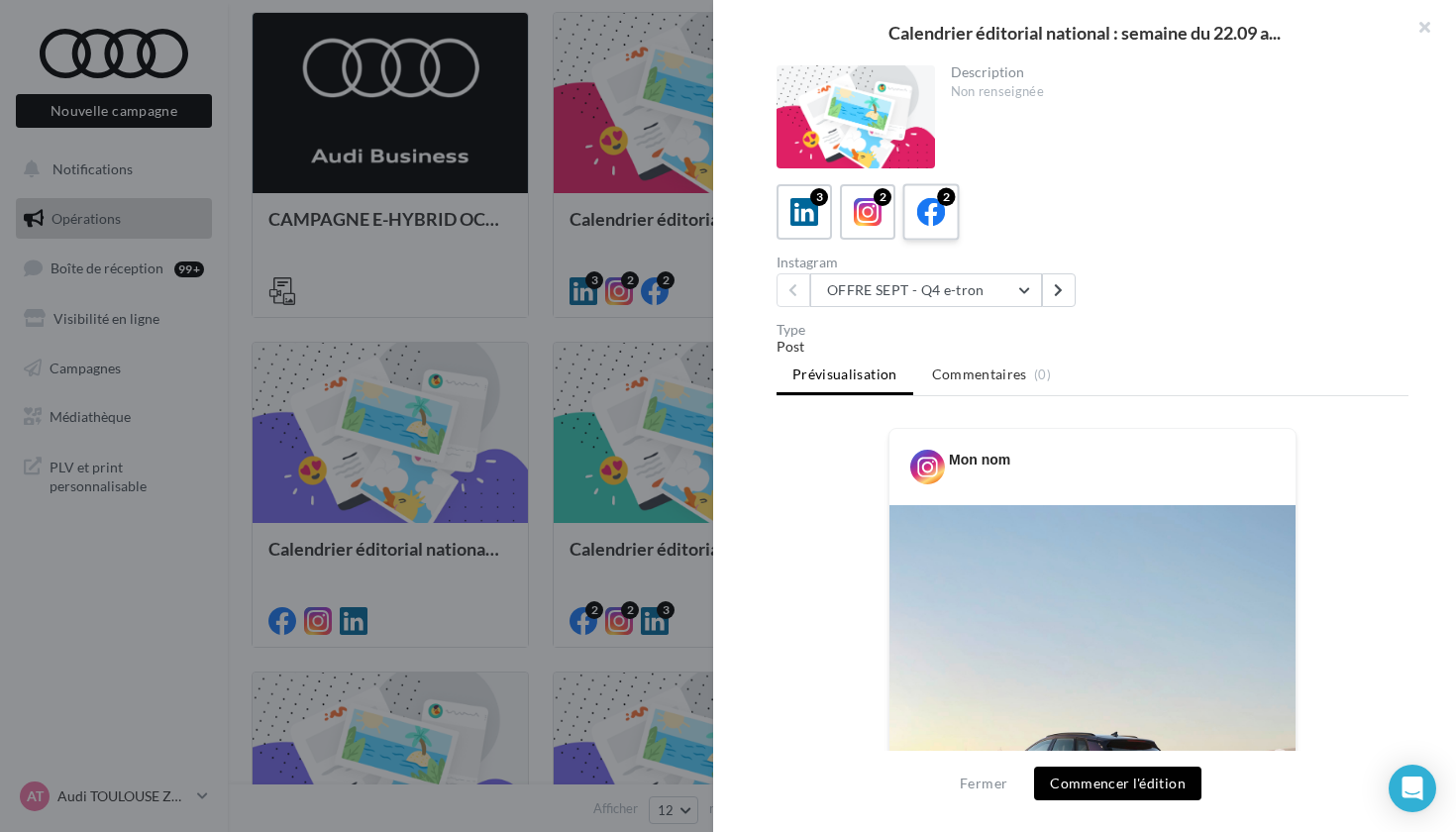  What do you see at coordinates (1042, 374) in the screenshot?
I see `span: (0)` at bounding box center [1042, 374].